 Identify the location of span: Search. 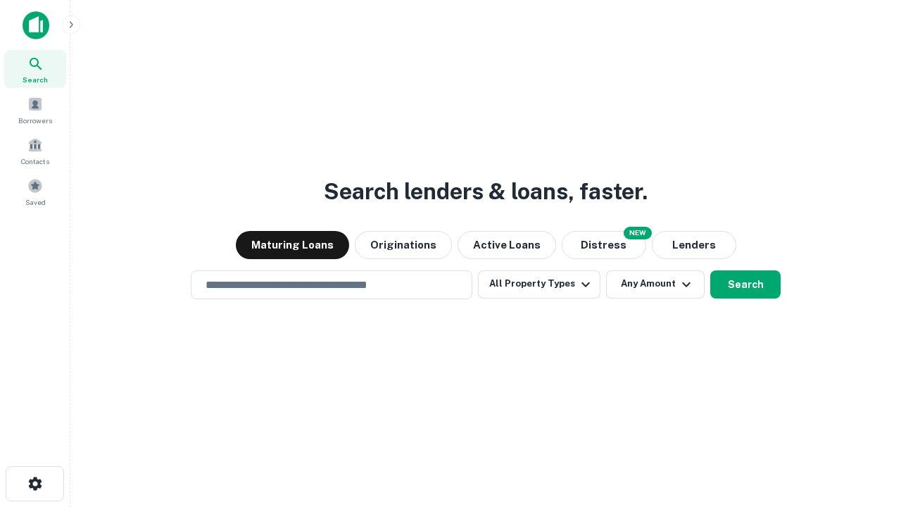
(35, 80).